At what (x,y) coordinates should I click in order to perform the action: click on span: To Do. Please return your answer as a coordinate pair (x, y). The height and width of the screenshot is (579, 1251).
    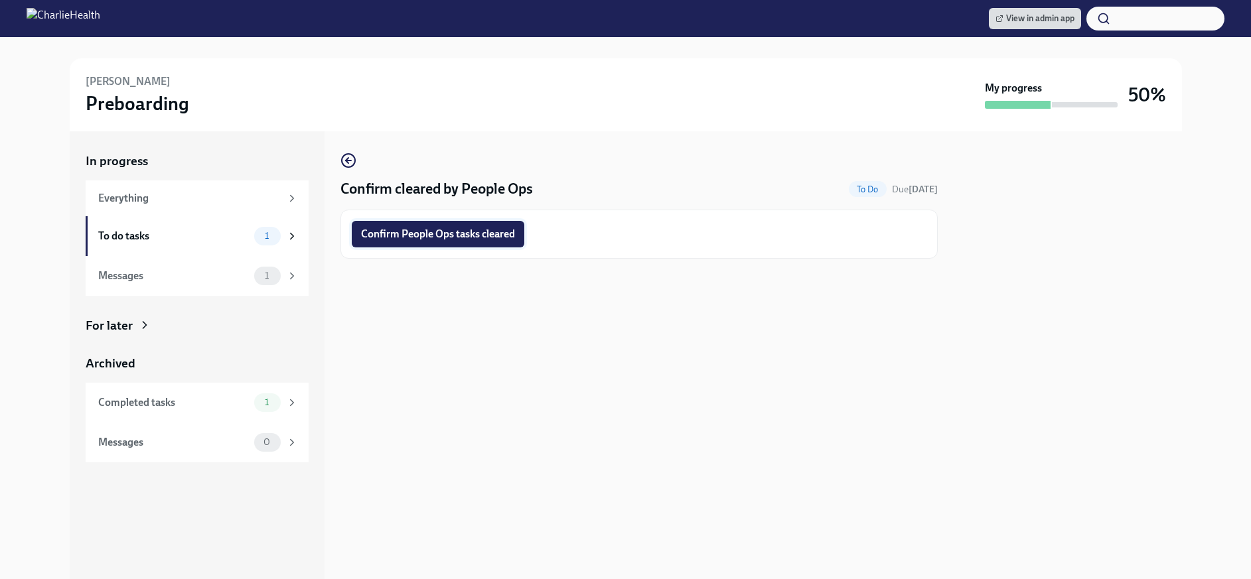
    Looking at the image, I should click on (867, 189).